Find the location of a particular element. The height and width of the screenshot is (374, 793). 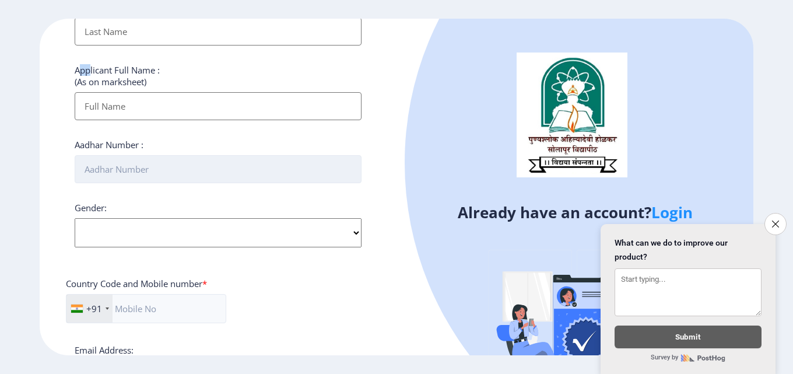

img: logo is located at coordinates (572, 115).